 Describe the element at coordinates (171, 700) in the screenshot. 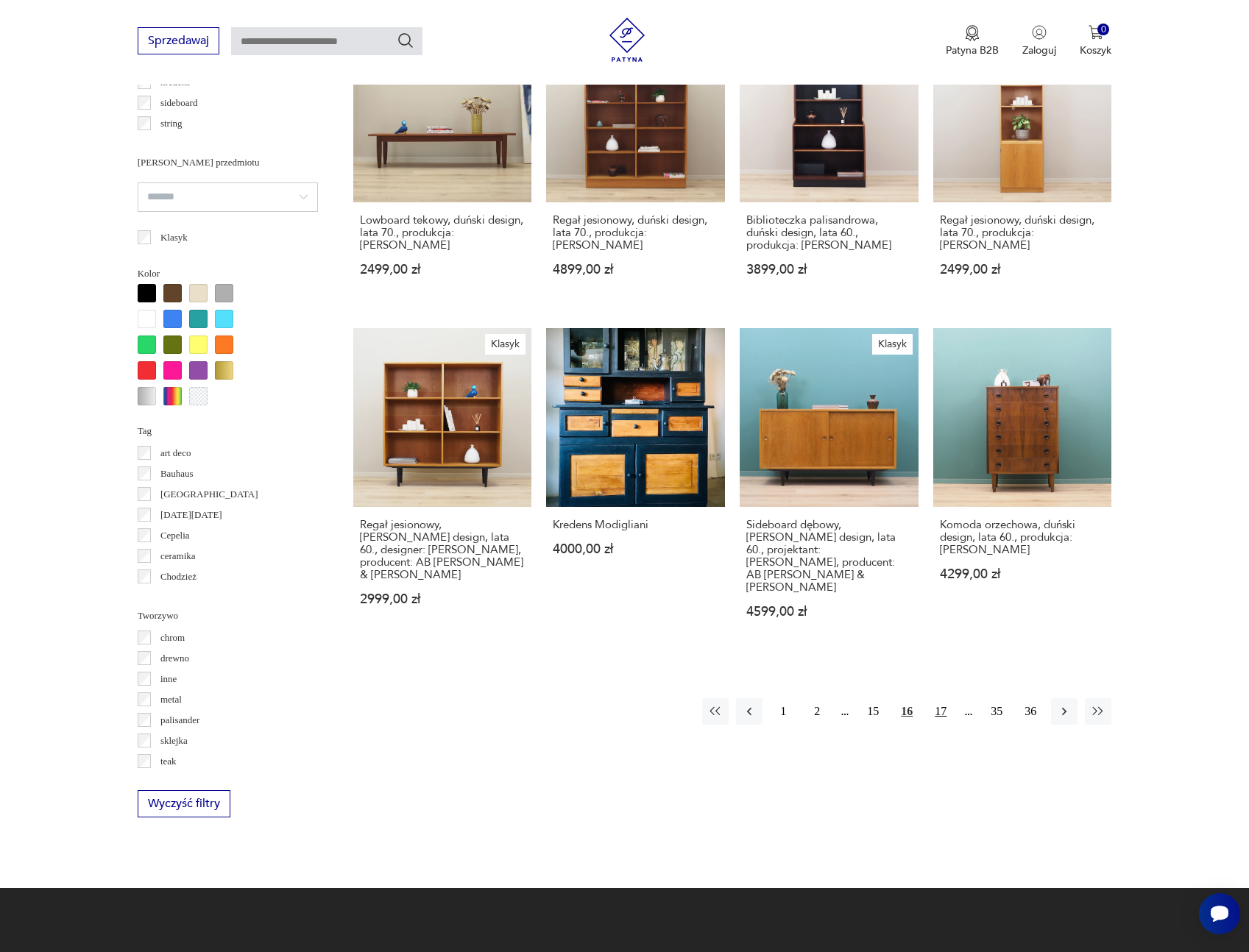

I see `p: metal` at that location.